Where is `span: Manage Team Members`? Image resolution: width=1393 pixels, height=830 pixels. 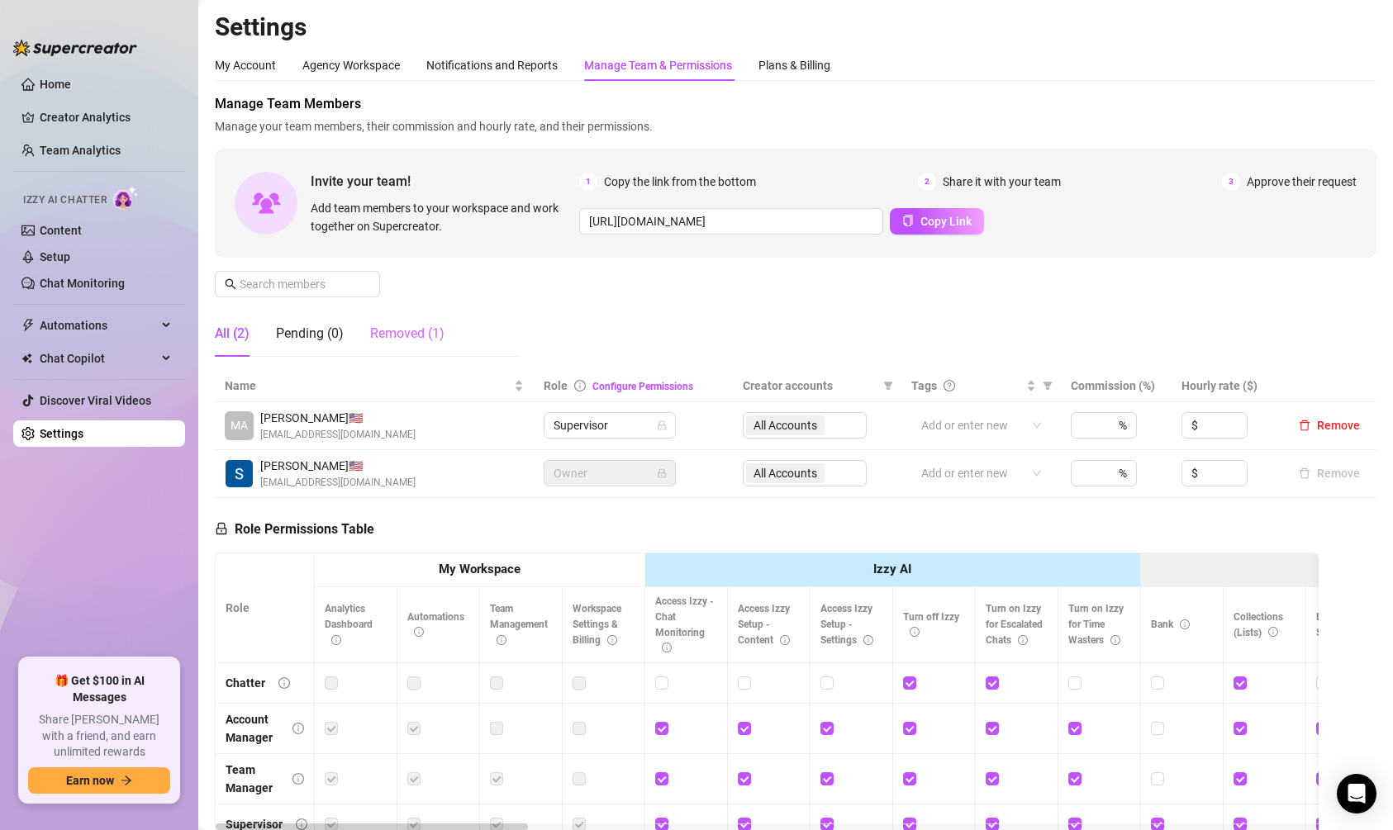
span: Manage Team Members is located at coordinates (796, 104).